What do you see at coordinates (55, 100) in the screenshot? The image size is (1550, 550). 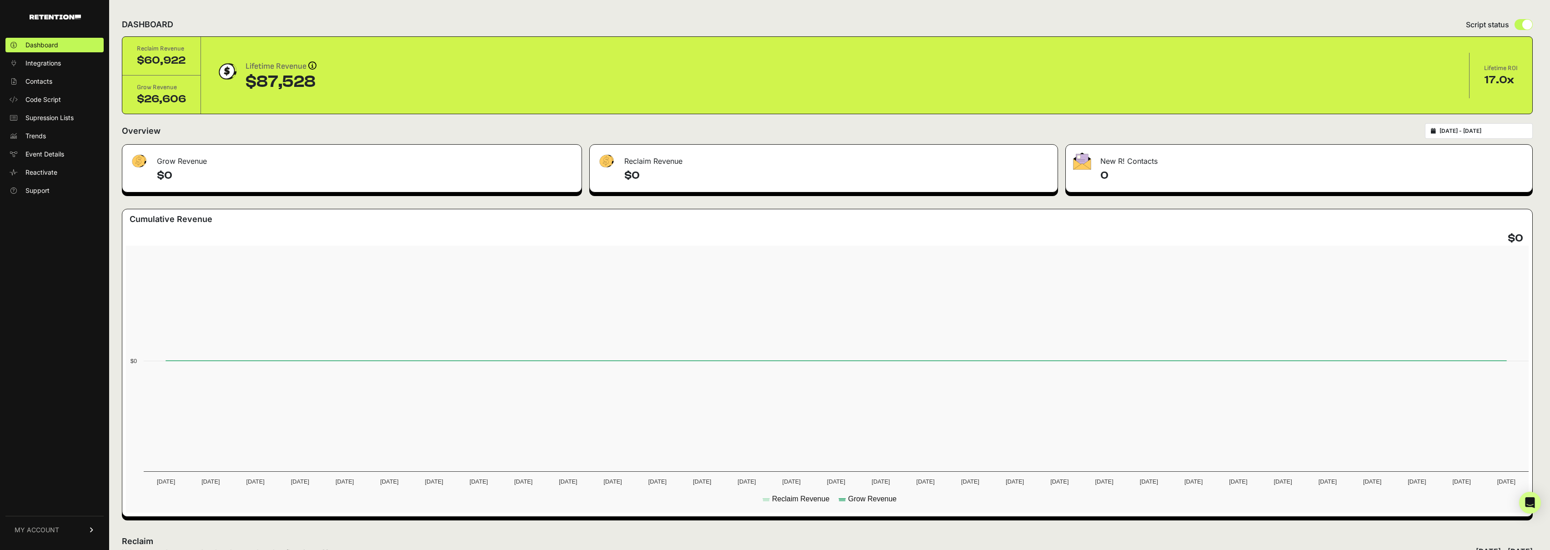 I see `a: Code Script` at bounding box center [55, 100].